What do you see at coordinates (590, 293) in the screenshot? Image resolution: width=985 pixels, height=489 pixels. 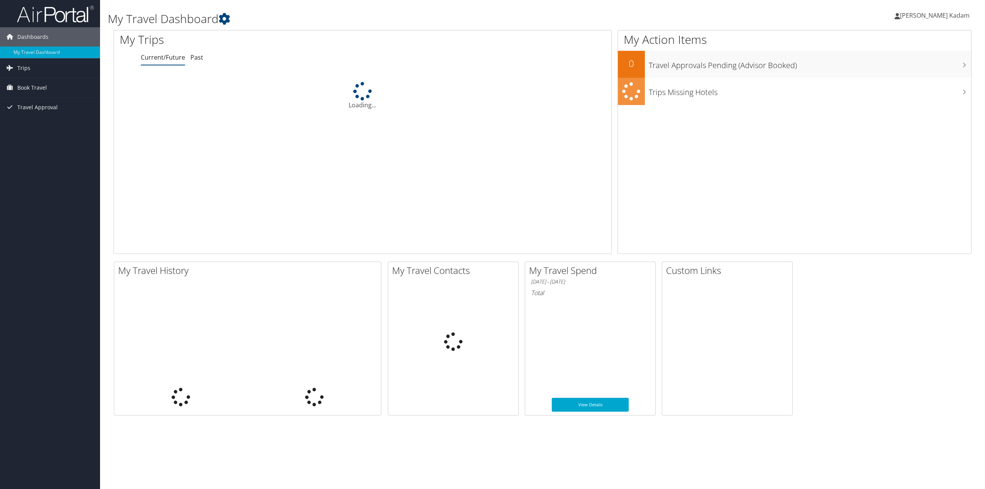 I see `h6: Total` at bounding box center [590, 293].